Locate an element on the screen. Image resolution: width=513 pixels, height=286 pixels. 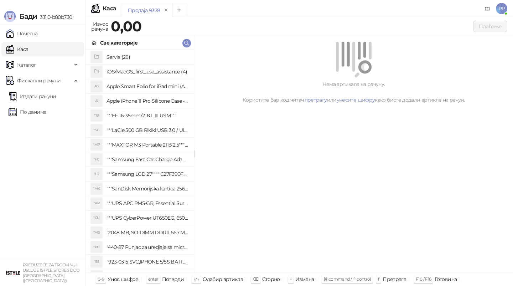
span: 3.11.0-b80b730 is located at coordinates (55, 17).